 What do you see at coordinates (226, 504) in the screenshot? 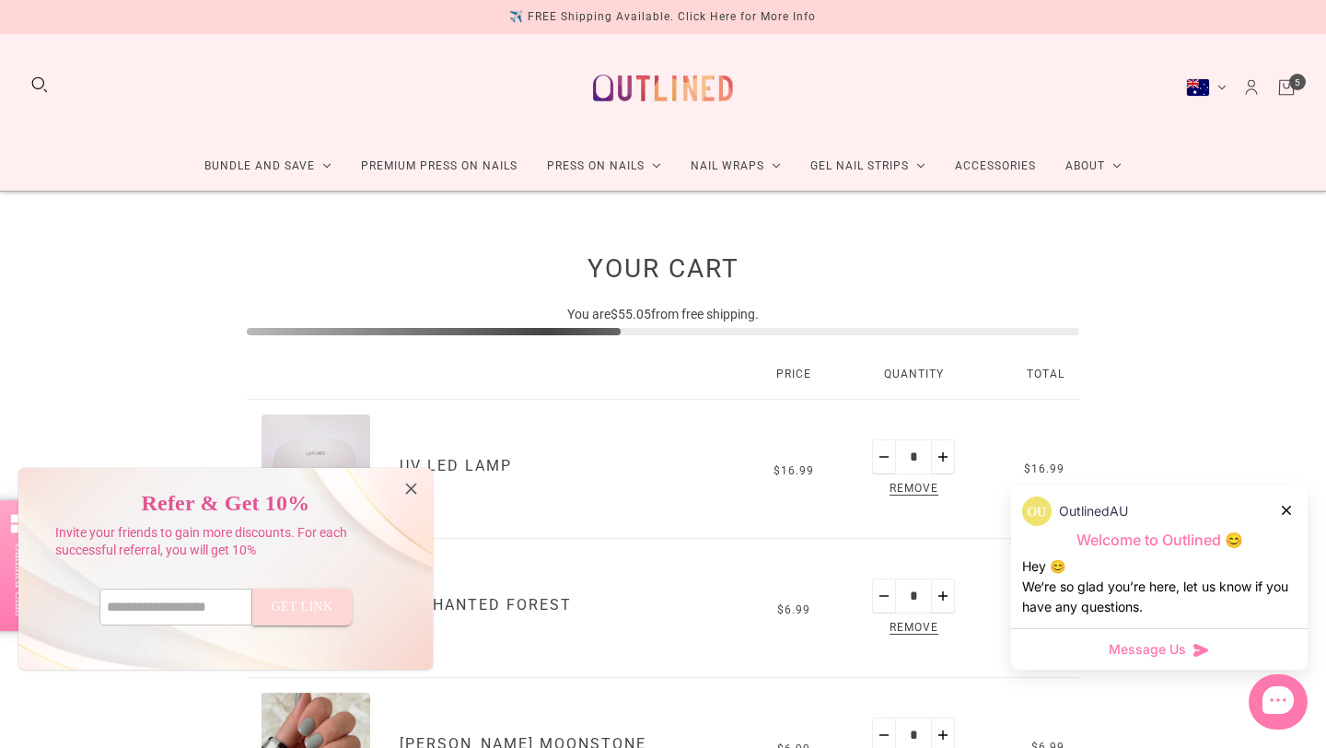
I see `h4: Refer & Get 10%` at bounding box center [226, 504].